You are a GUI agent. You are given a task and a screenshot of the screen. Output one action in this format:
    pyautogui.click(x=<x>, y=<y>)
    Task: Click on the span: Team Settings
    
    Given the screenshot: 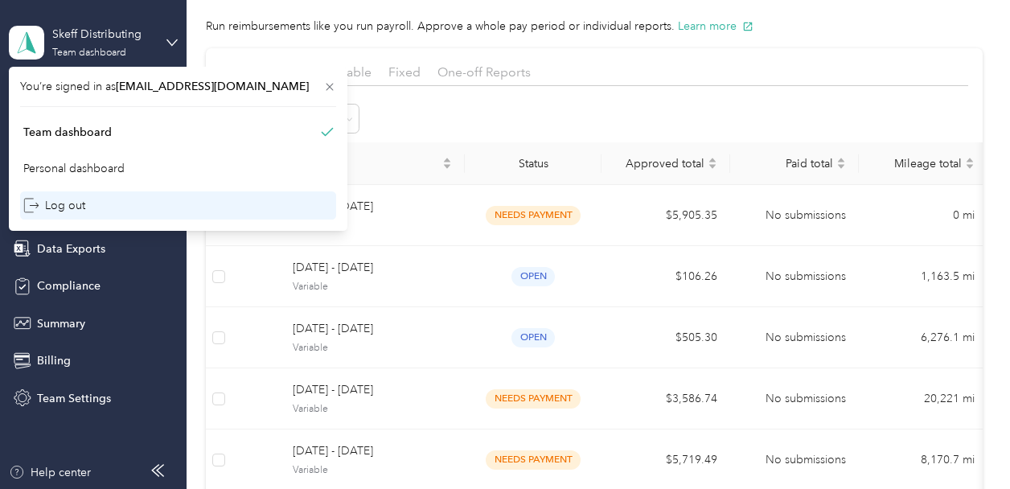 What is the action you would take?
    pyautogui.click(x=74, y=398)
    